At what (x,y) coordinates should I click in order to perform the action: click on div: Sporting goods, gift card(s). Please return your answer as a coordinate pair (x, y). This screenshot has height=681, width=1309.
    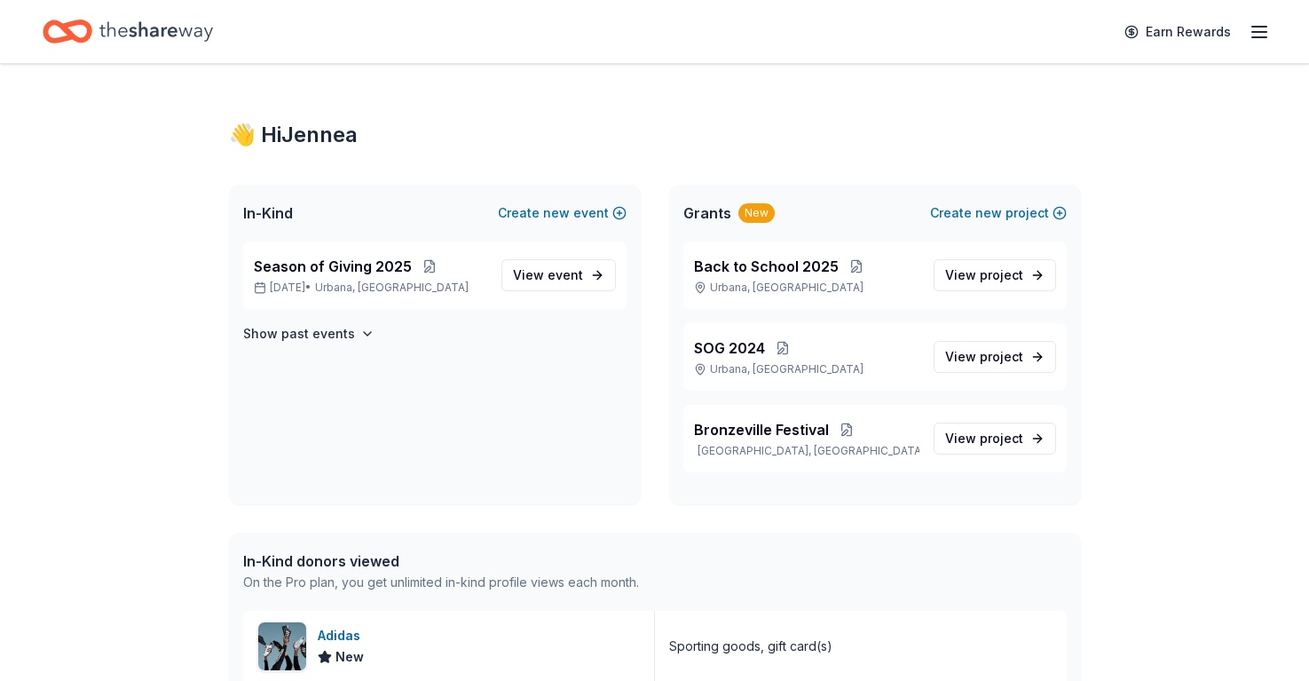
    Looking at the image, I should click on (751, 646).